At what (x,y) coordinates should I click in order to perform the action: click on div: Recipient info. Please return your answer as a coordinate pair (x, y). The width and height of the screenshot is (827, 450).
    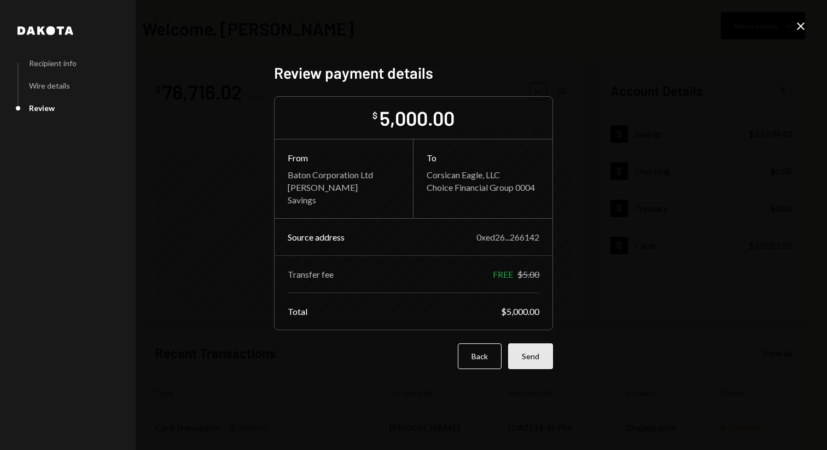
    Looking at the image, I should click on (53, 63).